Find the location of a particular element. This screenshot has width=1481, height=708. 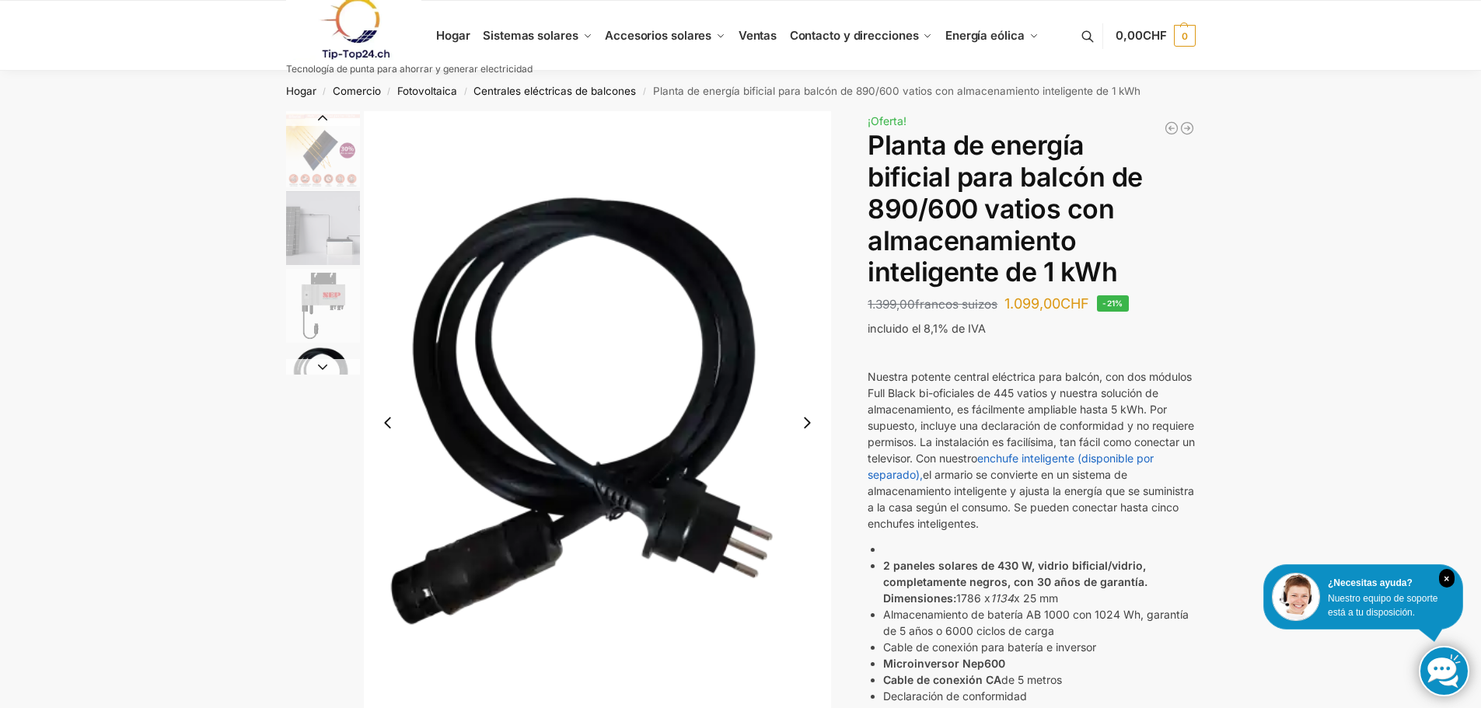

font: 1.099,00 is located at coordinates (1033, 303).